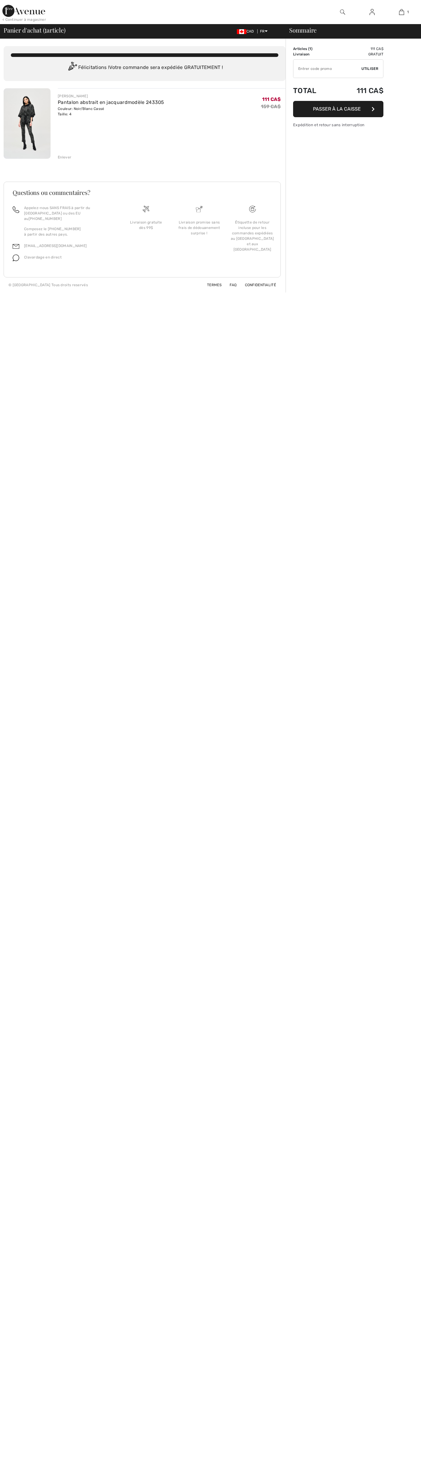 This screenshot has width=421, height=1464. Describe the element at coordinates (199, 209) in the screenshot. I see `img: Livraison promise sans frais de dédouanement surprise&nbsp;!` at that location.